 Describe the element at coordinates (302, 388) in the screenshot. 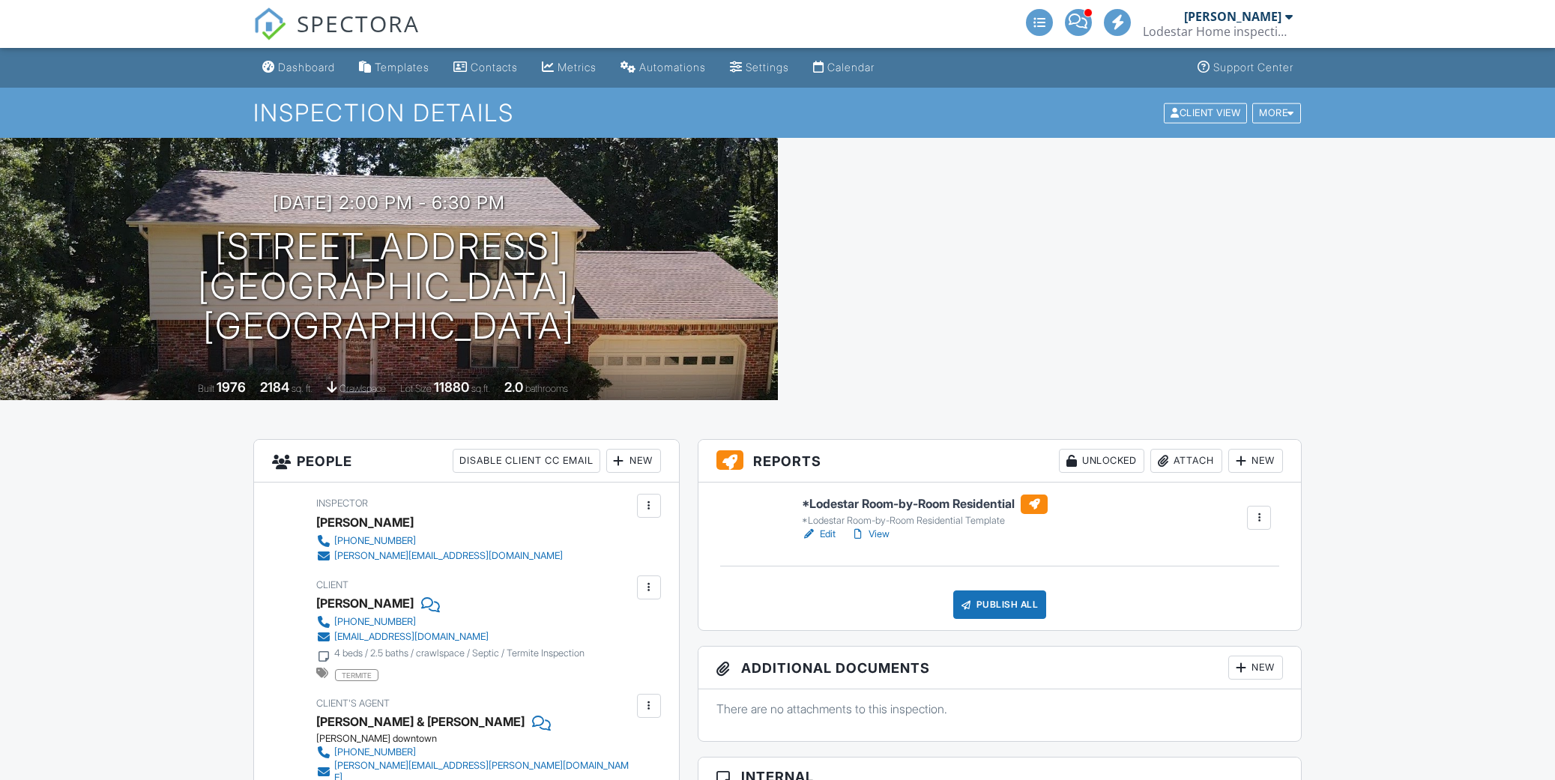

I see `span: sq. ft.` at that location.